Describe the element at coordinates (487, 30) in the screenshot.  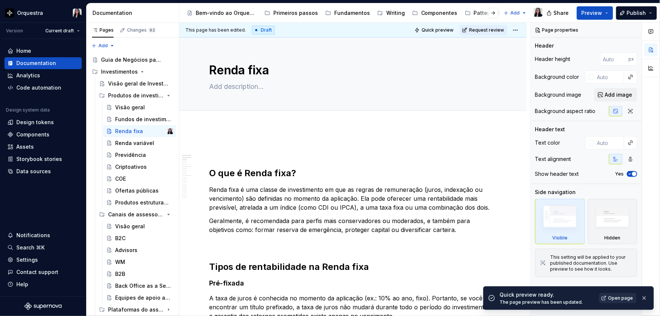
I see `span: Request review` at that location.